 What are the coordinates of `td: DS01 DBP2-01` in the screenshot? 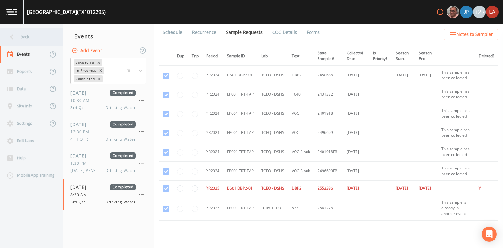 It's located at (240, 188).